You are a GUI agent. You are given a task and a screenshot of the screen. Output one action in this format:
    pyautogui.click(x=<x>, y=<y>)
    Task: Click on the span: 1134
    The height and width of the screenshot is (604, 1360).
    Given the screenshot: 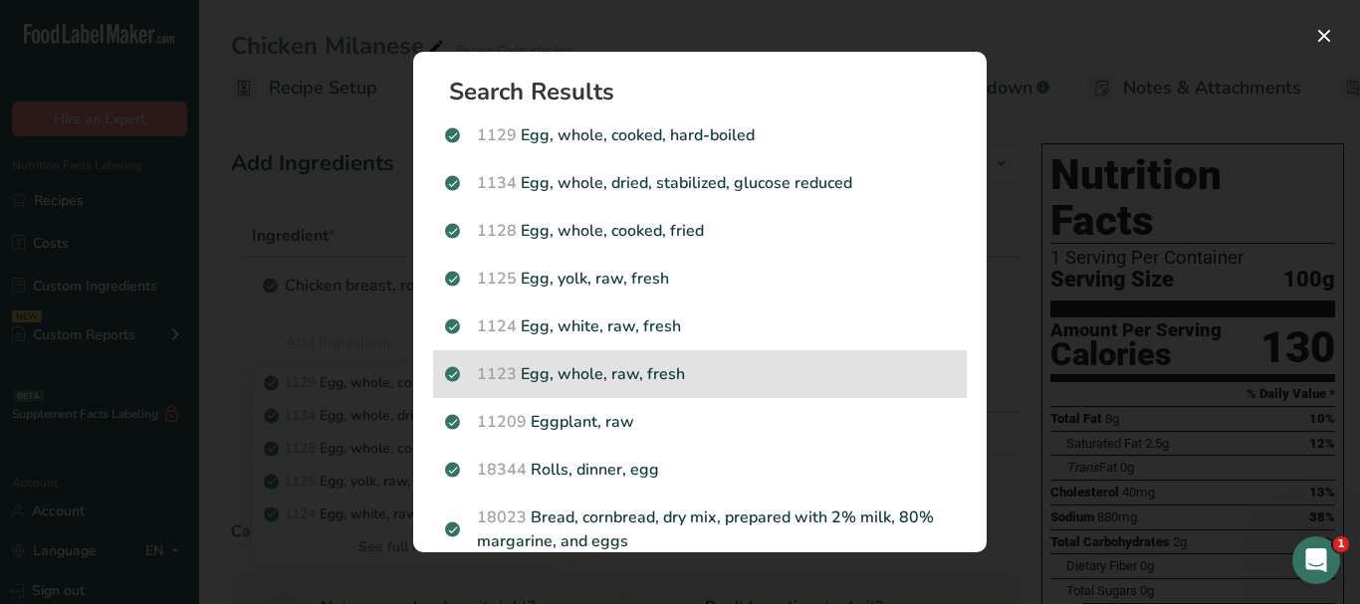 What is the action you would take?
    pyautogui.click(x=497, y=183)
    